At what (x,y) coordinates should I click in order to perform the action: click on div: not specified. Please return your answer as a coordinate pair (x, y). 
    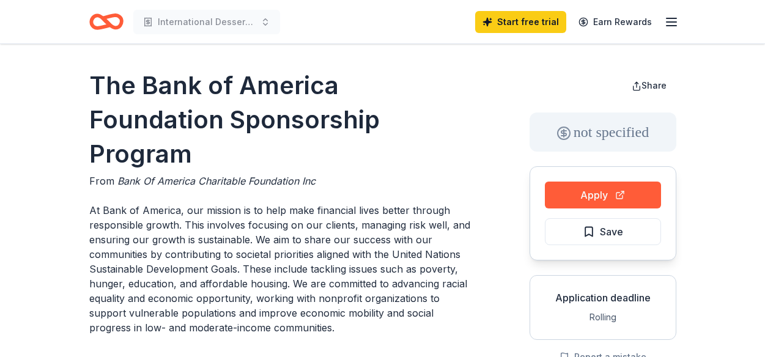
    Looking at the image, I should click on (603, 132).